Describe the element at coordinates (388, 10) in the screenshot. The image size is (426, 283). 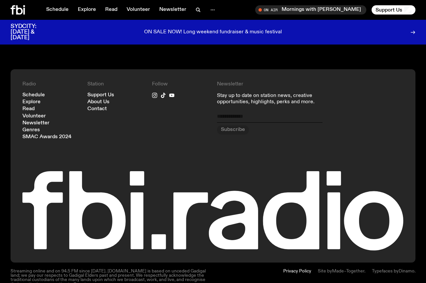
I see `span: Support Us` at that location.